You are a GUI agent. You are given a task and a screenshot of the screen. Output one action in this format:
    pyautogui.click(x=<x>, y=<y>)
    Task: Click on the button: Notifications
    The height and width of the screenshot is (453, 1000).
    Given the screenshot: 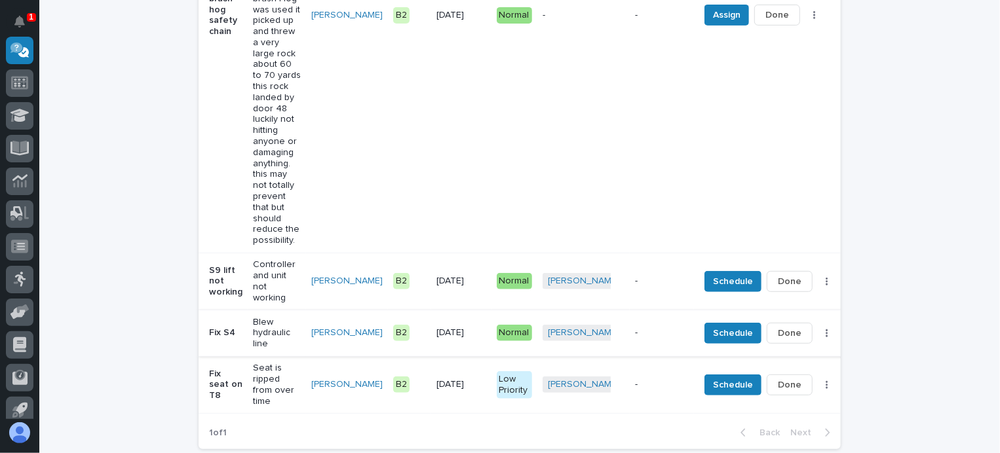 What is the action you would take?
    pyautogui.click(x=20, y=22)
    